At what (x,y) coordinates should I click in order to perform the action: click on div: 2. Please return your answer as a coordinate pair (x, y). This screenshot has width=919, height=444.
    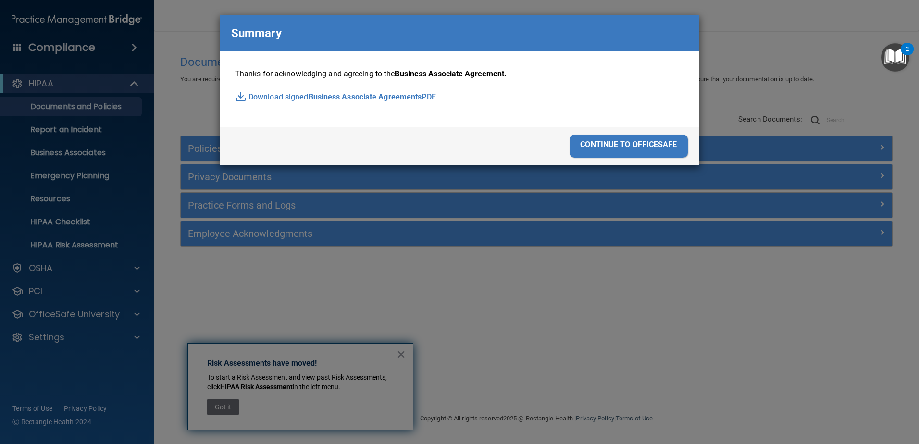
    Looking at the image, I should click on (907, 55).